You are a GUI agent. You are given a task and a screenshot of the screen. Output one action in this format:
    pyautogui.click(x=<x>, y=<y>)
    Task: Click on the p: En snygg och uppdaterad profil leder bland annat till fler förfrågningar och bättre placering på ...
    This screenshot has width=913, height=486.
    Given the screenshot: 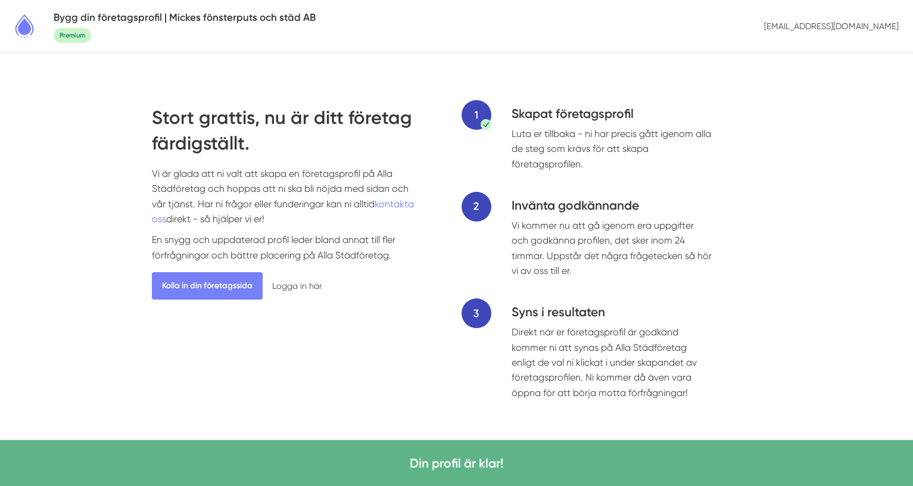 What is the action you would take?
    pyautogui.click(x=287, y=247)
    